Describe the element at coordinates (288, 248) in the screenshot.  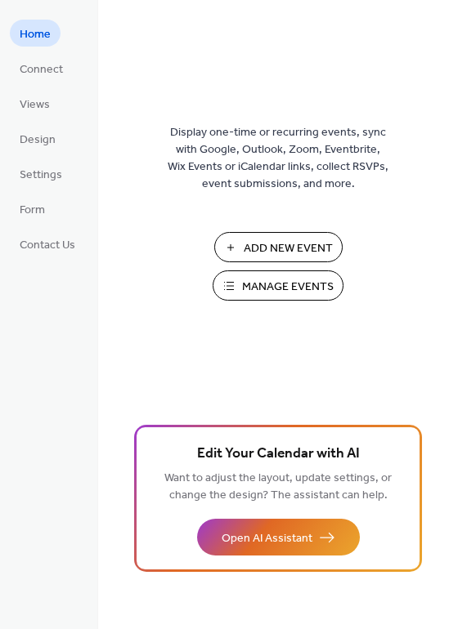
I see `span: Add New Event` at that location.